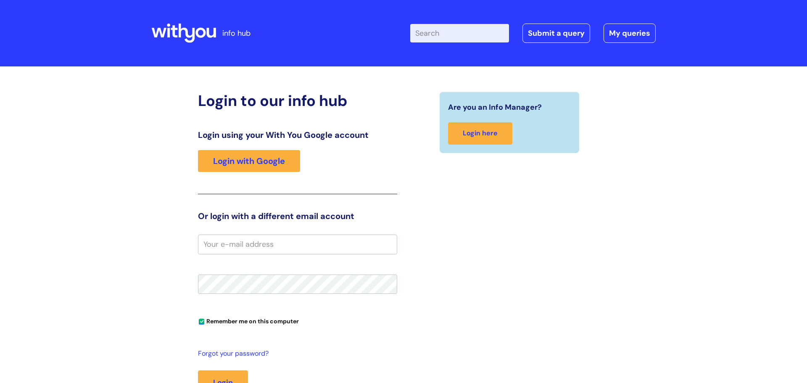 The width and height of the screenshot is (807, 383). I want to click on input: Your e-mail address, so click(297, 244).